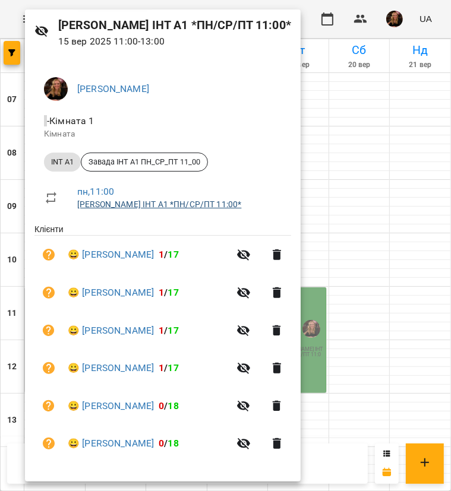 The height and width of the screenshot is (491, 451). What do you see at coordinates (163, 345) in the screenshot?
I see `ul: Клієнти` at bounding box center [163, 345].